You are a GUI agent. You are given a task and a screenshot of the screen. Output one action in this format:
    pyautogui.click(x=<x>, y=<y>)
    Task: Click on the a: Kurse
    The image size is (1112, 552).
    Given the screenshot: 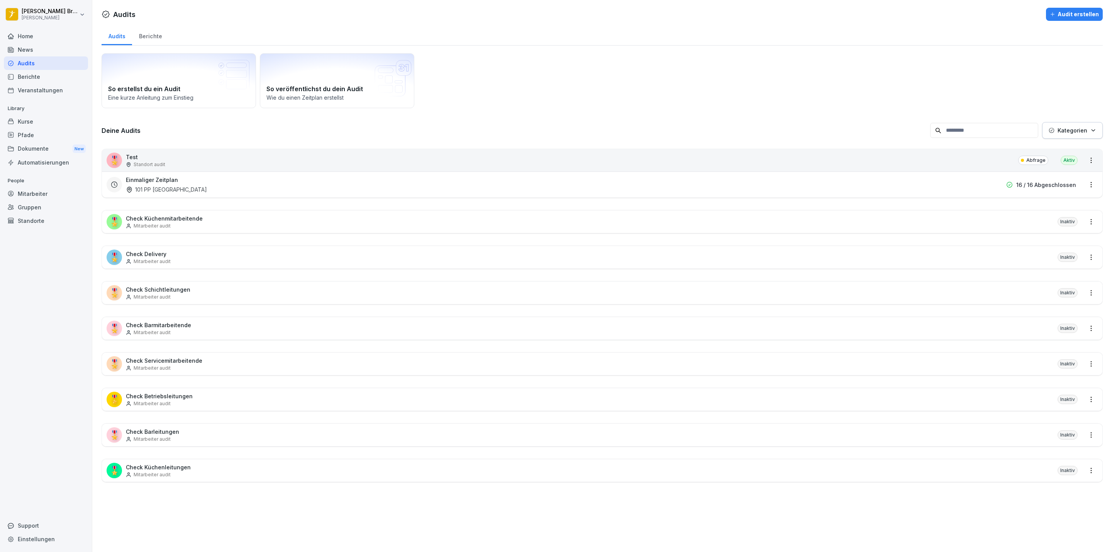 What is the action you would take?
    pyautogui.click(x=46, y=121)
    